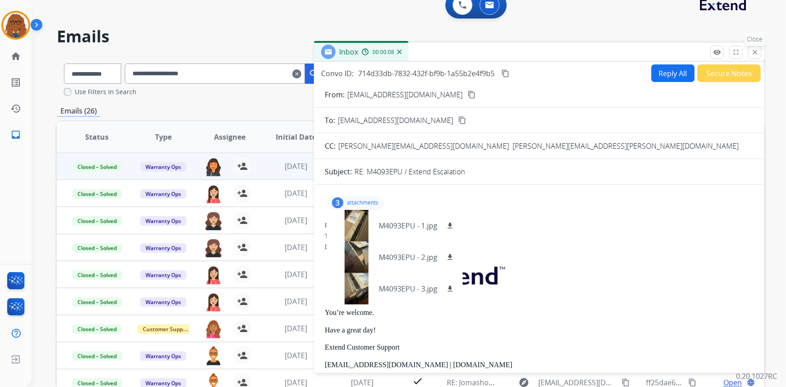 The height and width of the screenshot is (387, 786). What do you see at coordinates (230, 137) in the screenshot?
I see `span: Assignee` at bounding box center [230, 137].